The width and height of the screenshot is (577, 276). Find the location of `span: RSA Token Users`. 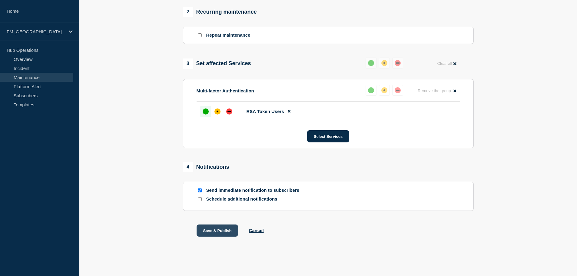

span: RSA Token Users is located at coordinates (265, 111).